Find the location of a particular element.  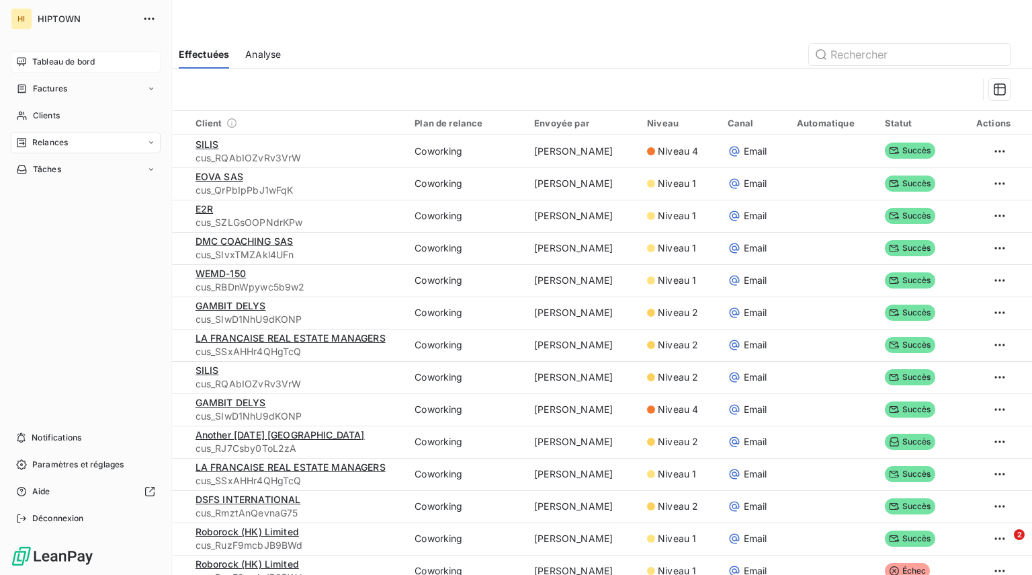

a: Aide is located at coordinates (85, 491).